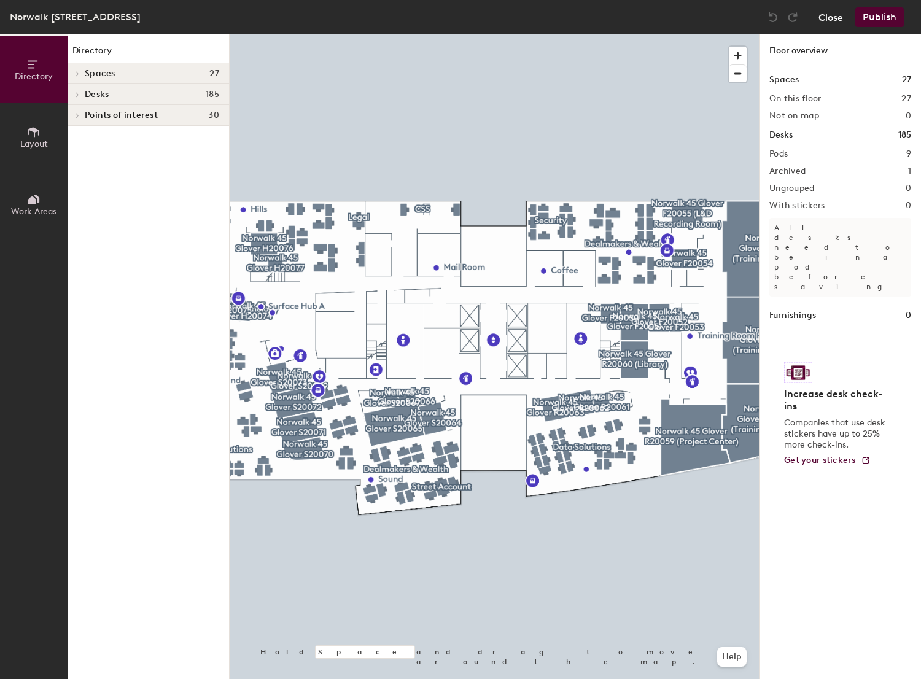 The width and height of the screenshot is (921, 679). I want to click on h2: 1, so click(909, 171).